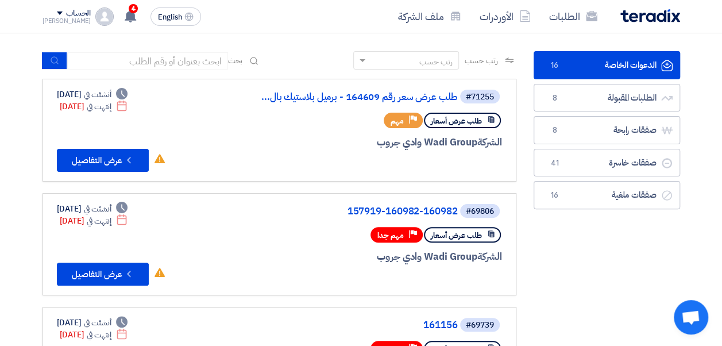  I want to click on a: الأوردرات, so click(505, 16).